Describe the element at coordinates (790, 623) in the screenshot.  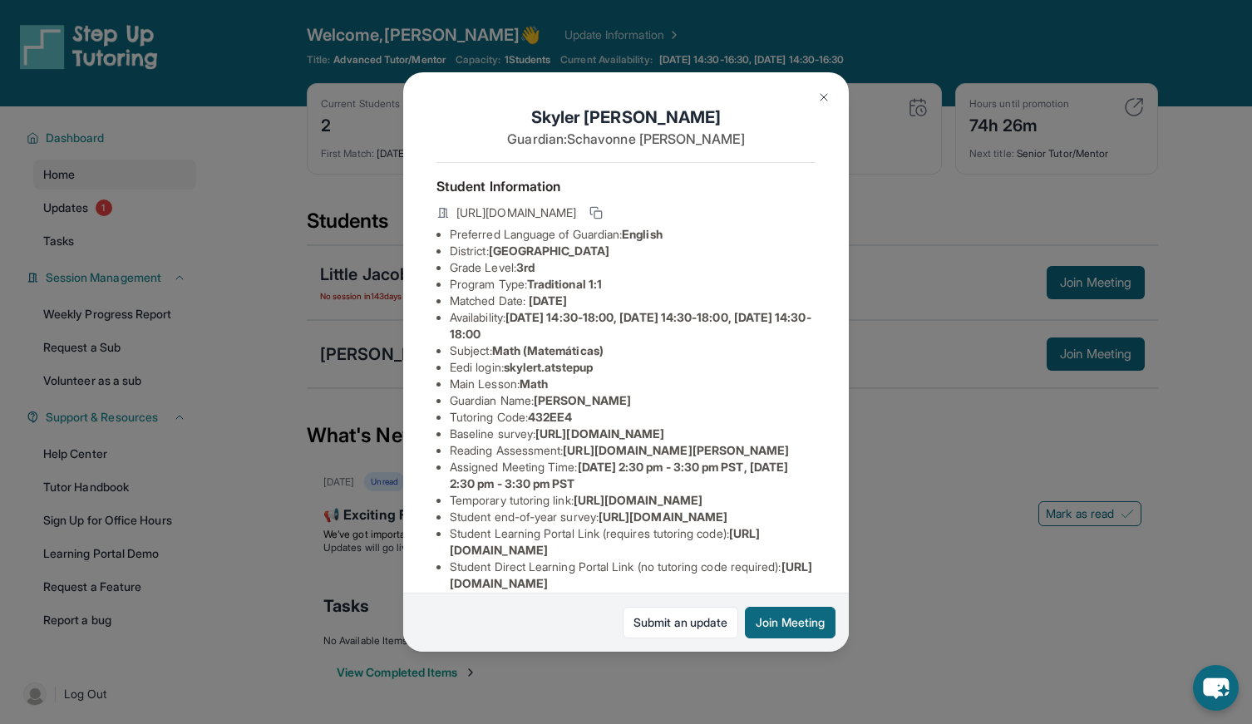
I see `button: Join Meeting` at that location.